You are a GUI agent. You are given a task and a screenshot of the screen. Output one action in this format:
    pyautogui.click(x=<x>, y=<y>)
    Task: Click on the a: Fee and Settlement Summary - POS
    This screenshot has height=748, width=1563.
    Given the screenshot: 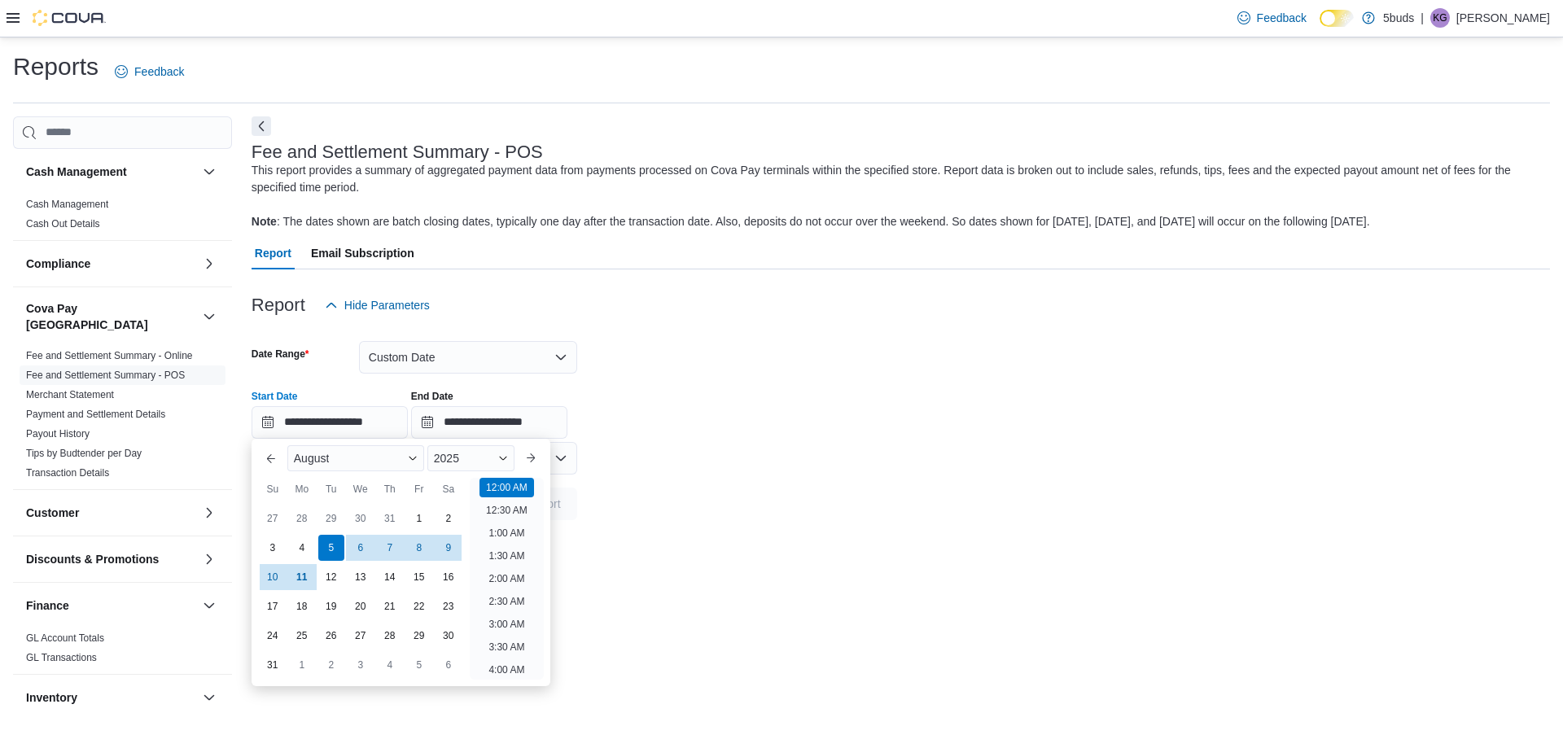 What is the action you would take?
    pyautogui.click(x=105, y=375)
    